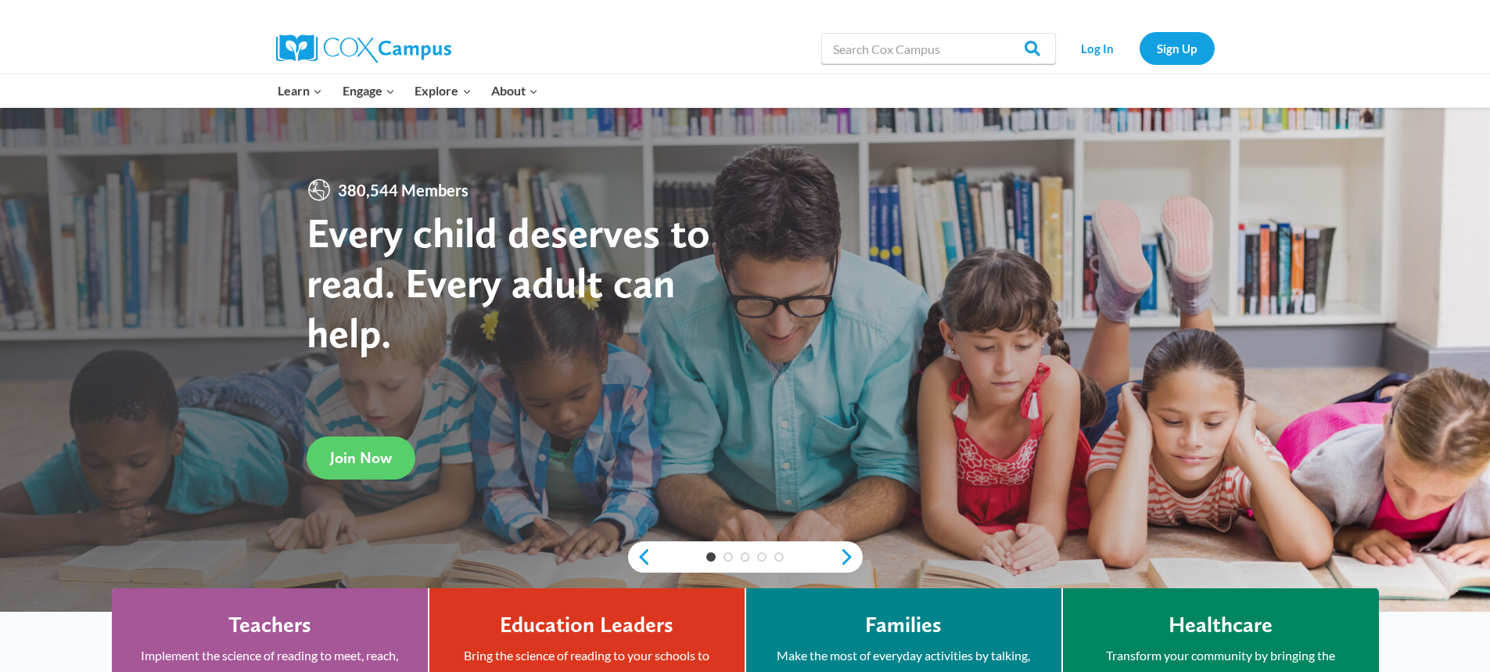  Describe the element at coordinates (361, 458) in the screenshot. I see `a: Join Now` at that location.